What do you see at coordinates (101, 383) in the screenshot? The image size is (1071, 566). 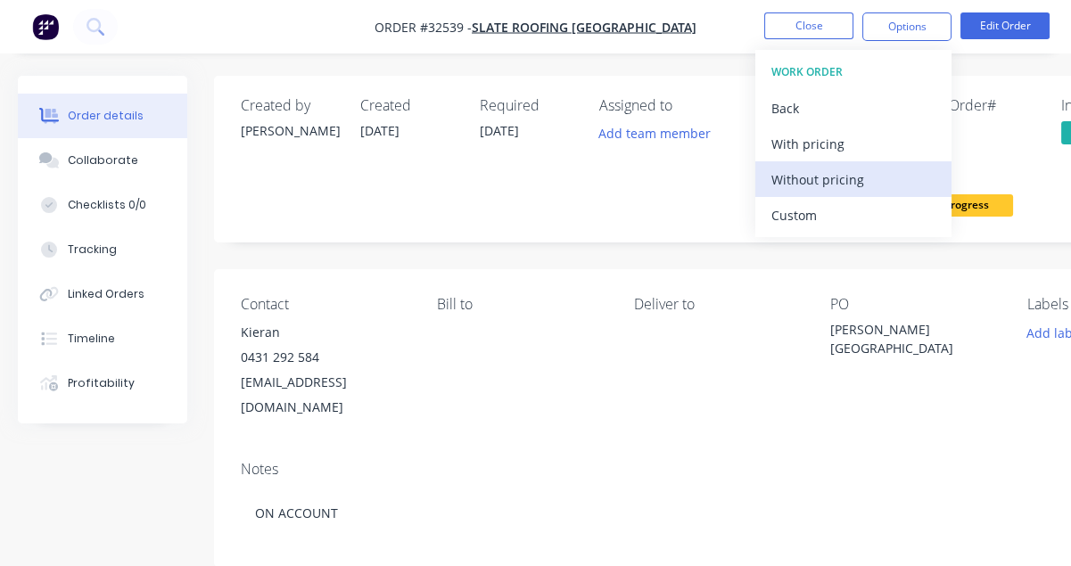 I see `div: Profitability` at bounding box center [101, 383].